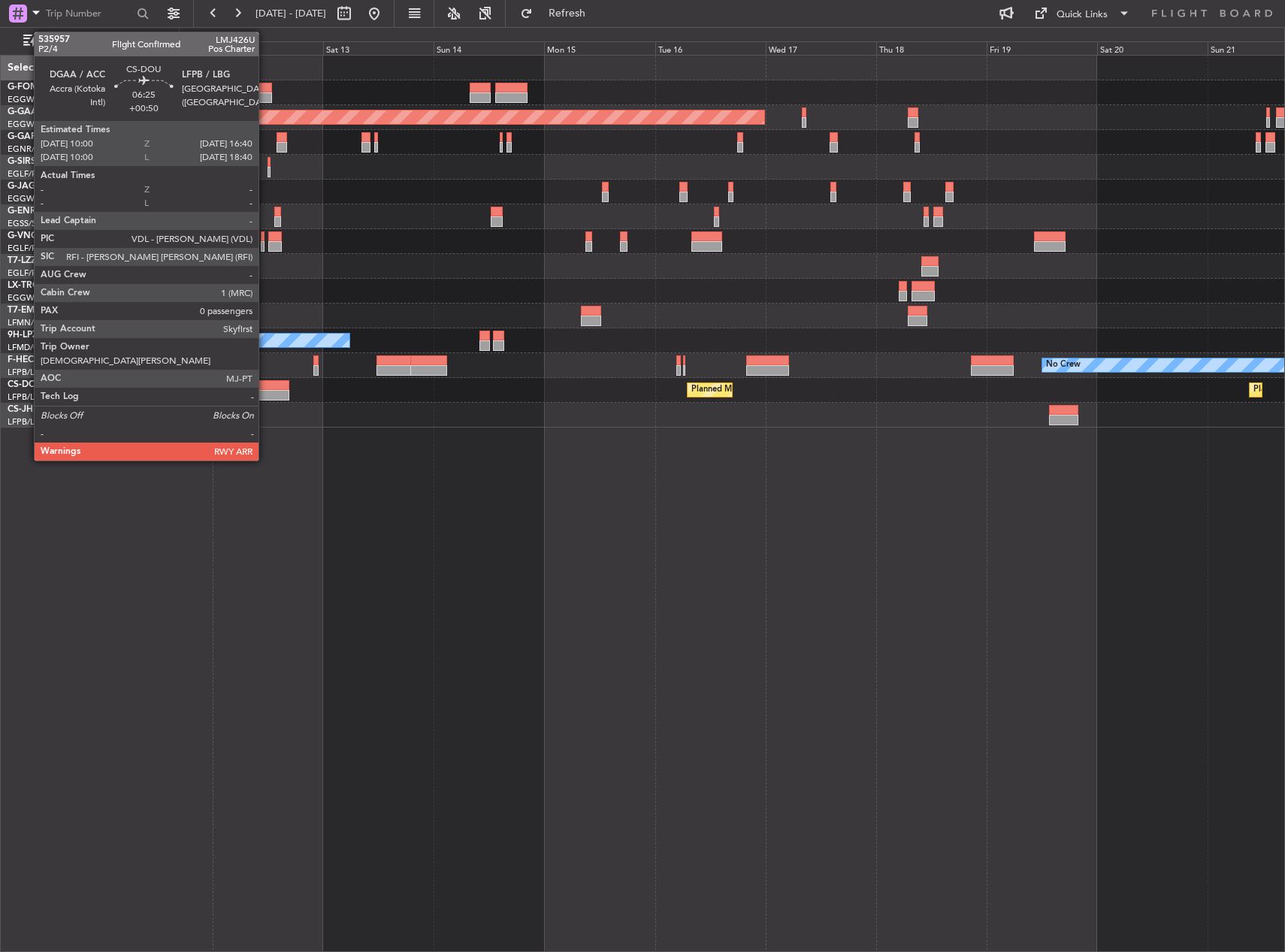 Image resolution: width=1285 pixels, height=952 pixels. What do you see at coordinates (44, 360) in the screenshot?
I see `a: F-HECDFalcon 7X` at bounding box center [44, 360].